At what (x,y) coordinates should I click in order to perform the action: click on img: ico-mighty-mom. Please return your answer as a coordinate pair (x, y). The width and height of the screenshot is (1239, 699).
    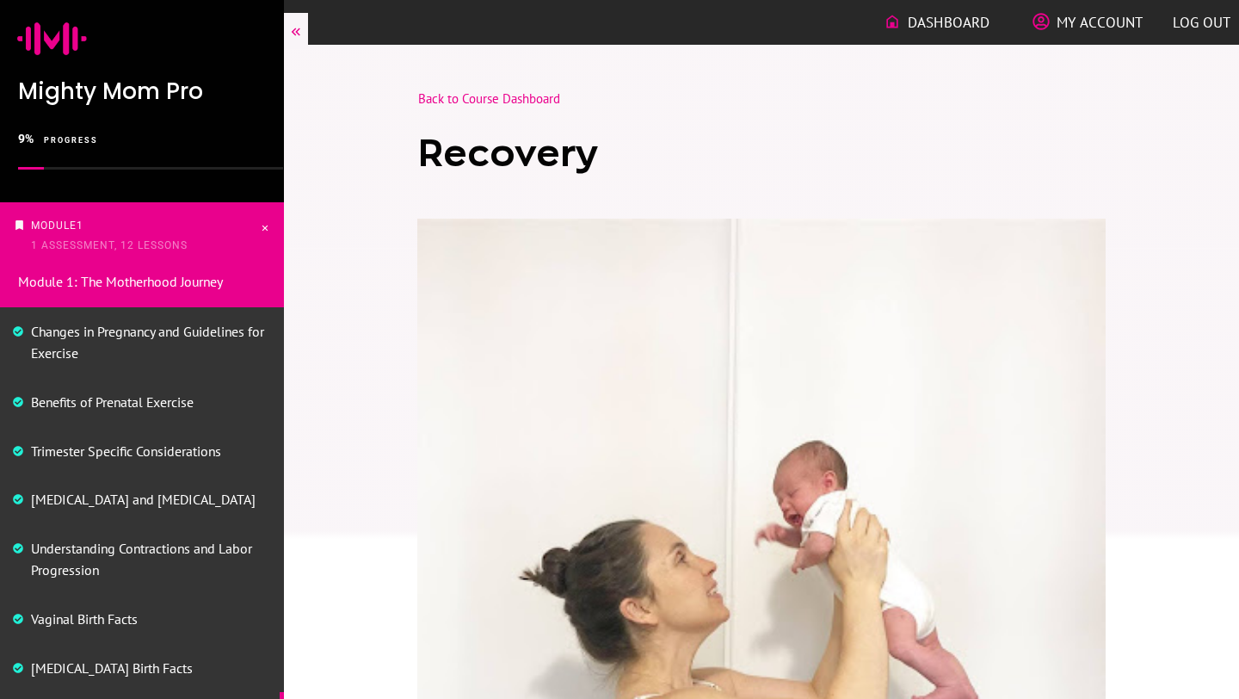
    Looking at the image, I should click on (52, 38).